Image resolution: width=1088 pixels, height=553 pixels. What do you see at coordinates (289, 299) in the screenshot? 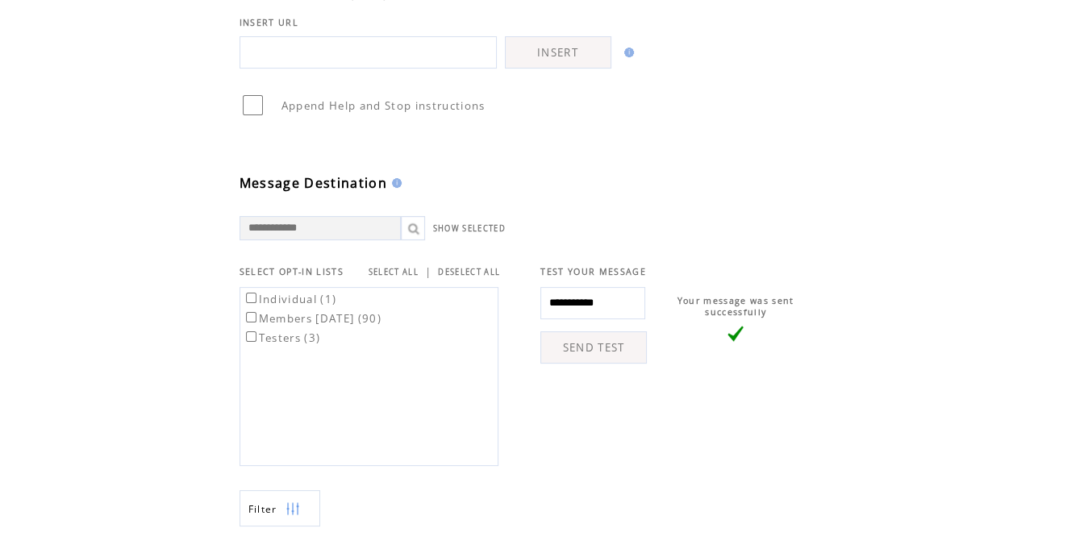
I see `label: Individual (1)` at bounding box center [289, 299].